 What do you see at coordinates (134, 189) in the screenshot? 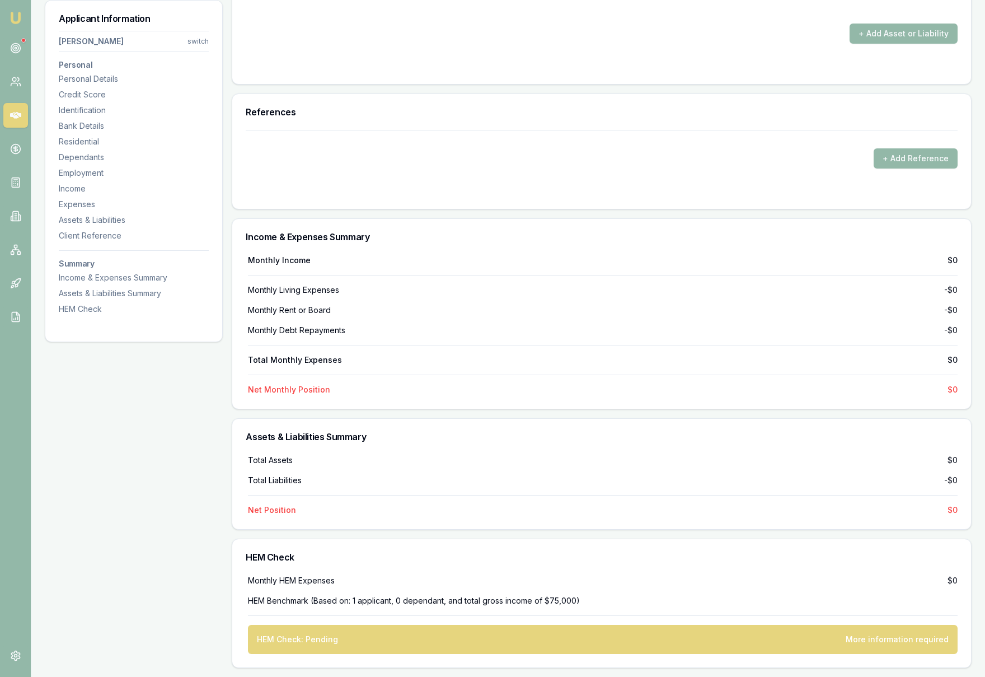
I see `div: Income` at bounding box center [134, 189].